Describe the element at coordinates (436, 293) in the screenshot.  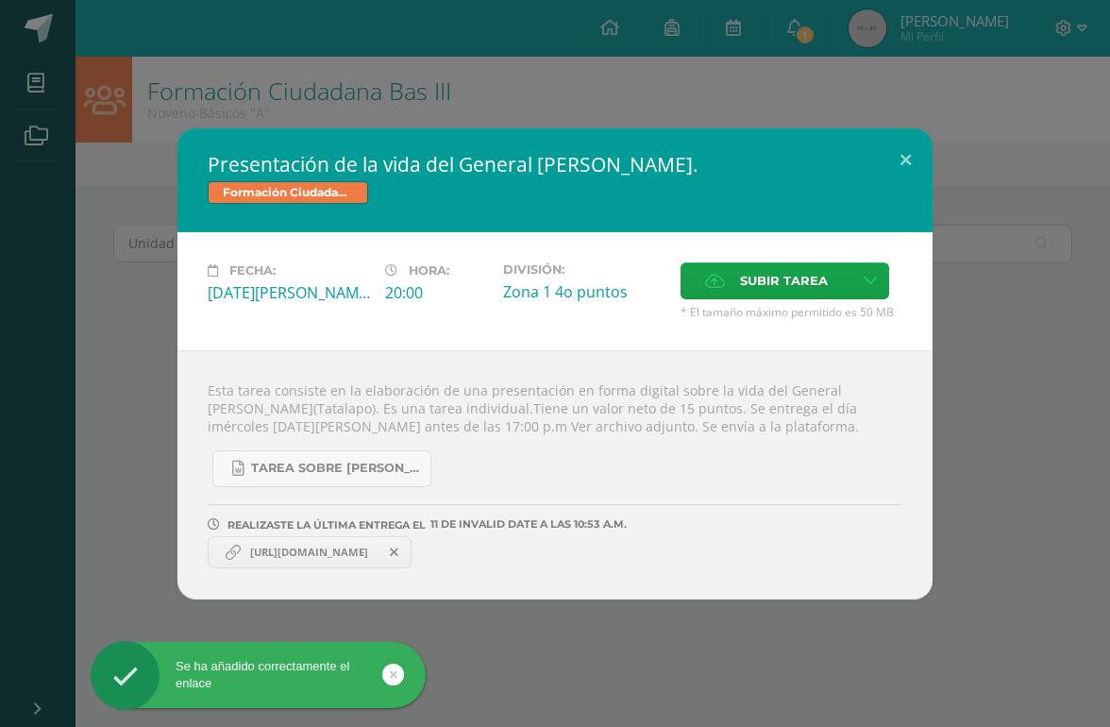
I see `div: 20:00` at that location.